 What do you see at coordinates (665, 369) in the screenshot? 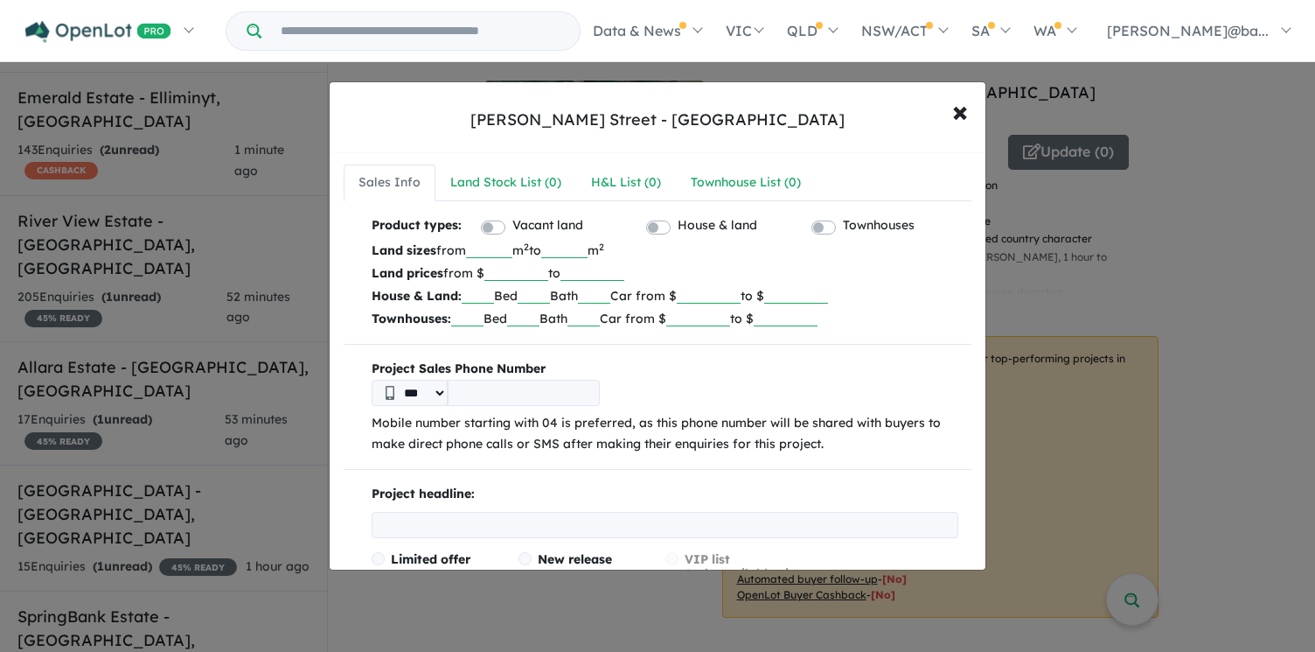
I see `b: Project Sales Phone Number` at bounding box center [665, 369].